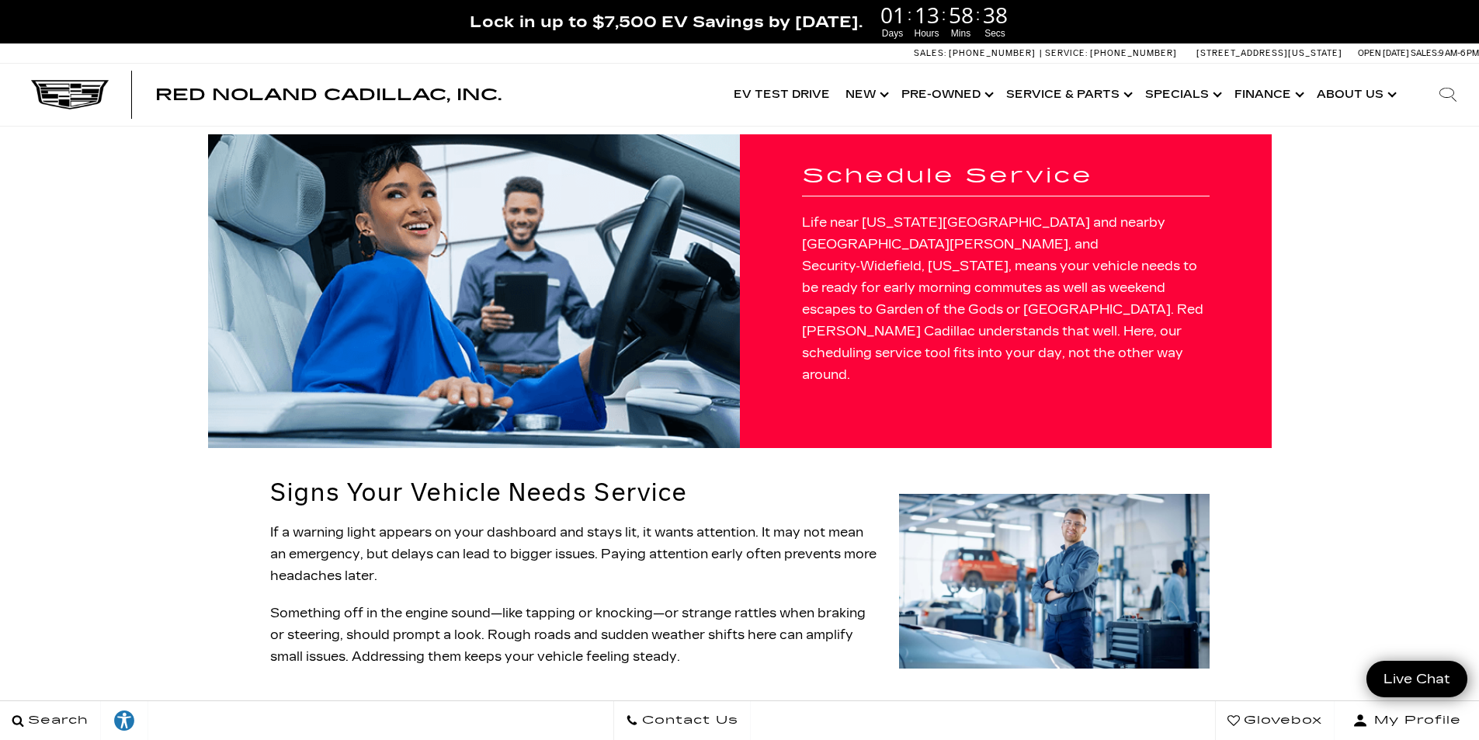  Describe the element at coordinates (70, 95) in the screenshot. I see `img: Cadillac Dark Logo with Cadillac White Text` at that location.